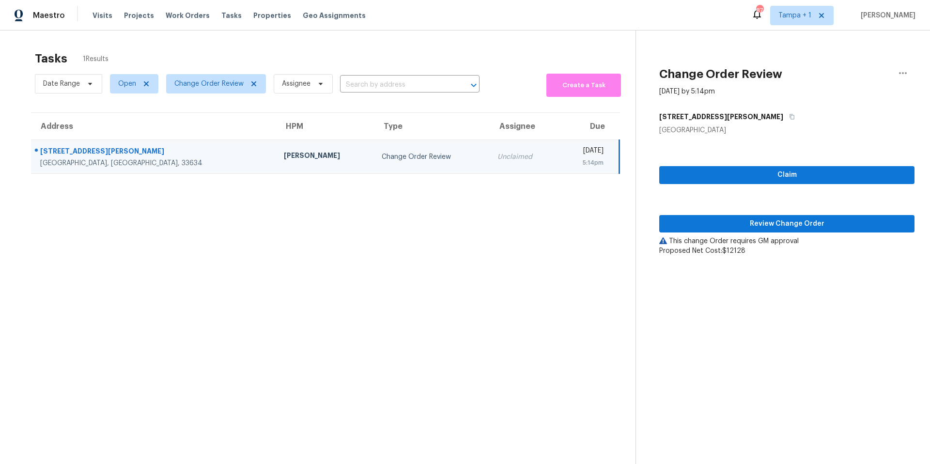  I want to click on span: Assignee, so click(296, 84).